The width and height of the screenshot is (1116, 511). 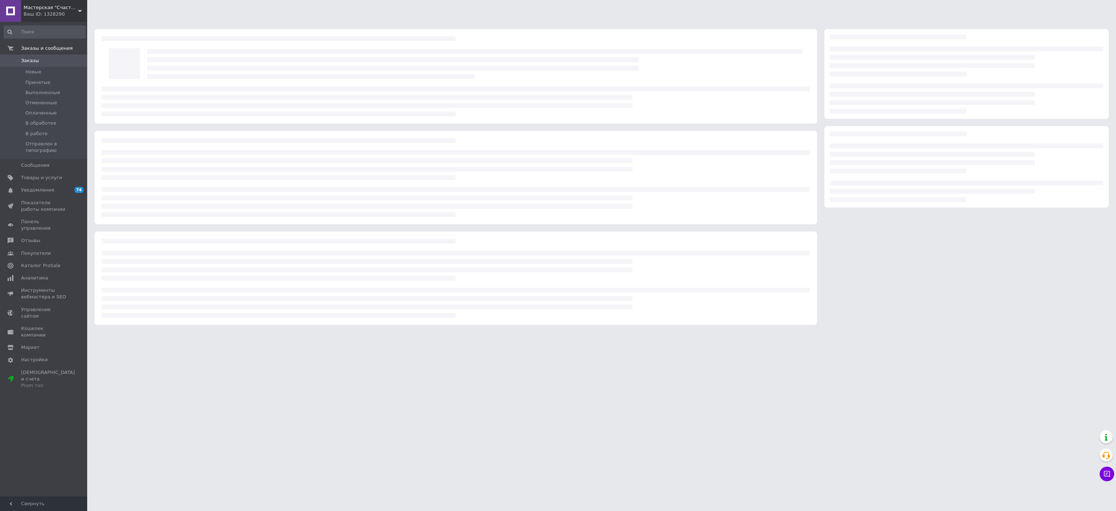 I want to click on span: Отправлен в типографию, so click(x=55, y=147).